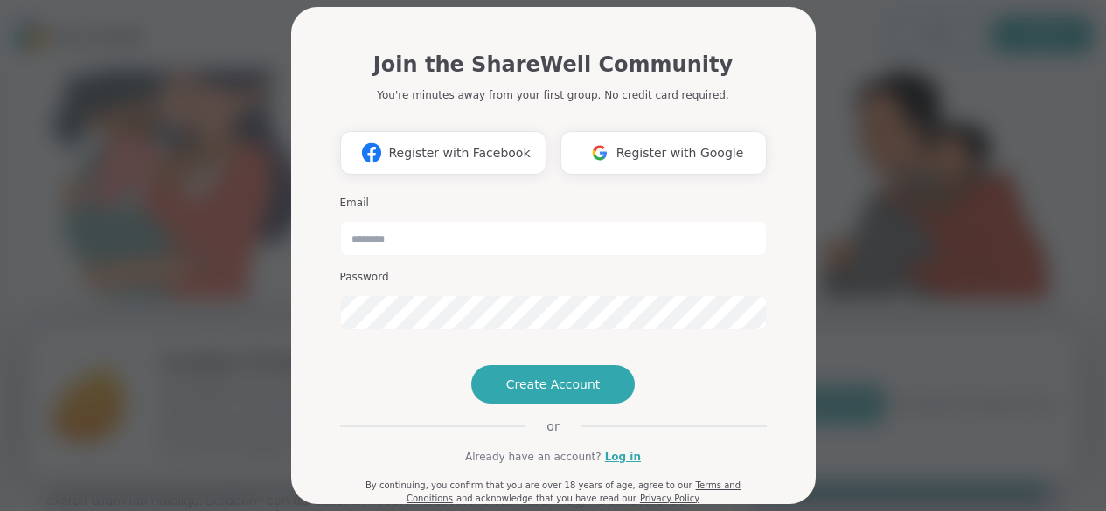 The height and width of the screenshot is (511, 1106). Describe the element at coordinates (552, 95) in the screenshot. I see `p: You're minutes away from your first group. No credit card required.` at that location.